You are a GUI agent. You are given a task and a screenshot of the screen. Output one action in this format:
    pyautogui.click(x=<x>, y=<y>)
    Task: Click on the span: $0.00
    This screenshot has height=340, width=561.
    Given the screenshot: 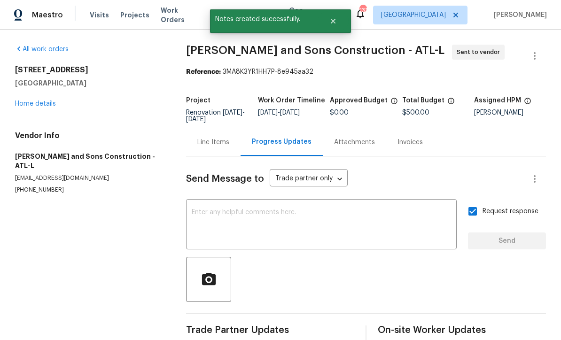 What is the action you would take?
    pyautogui.click(x=339, y=113)
    